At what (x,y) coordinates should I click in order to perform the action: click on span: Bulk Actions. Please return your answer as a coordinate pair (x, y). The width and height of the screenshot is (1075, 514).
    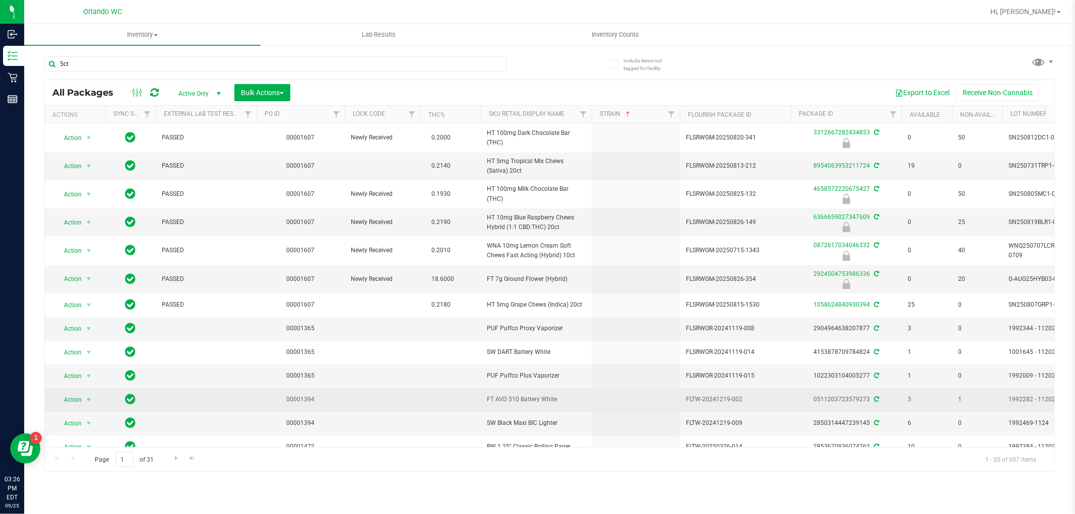
    Looking at the image, I should click on (262, 93).